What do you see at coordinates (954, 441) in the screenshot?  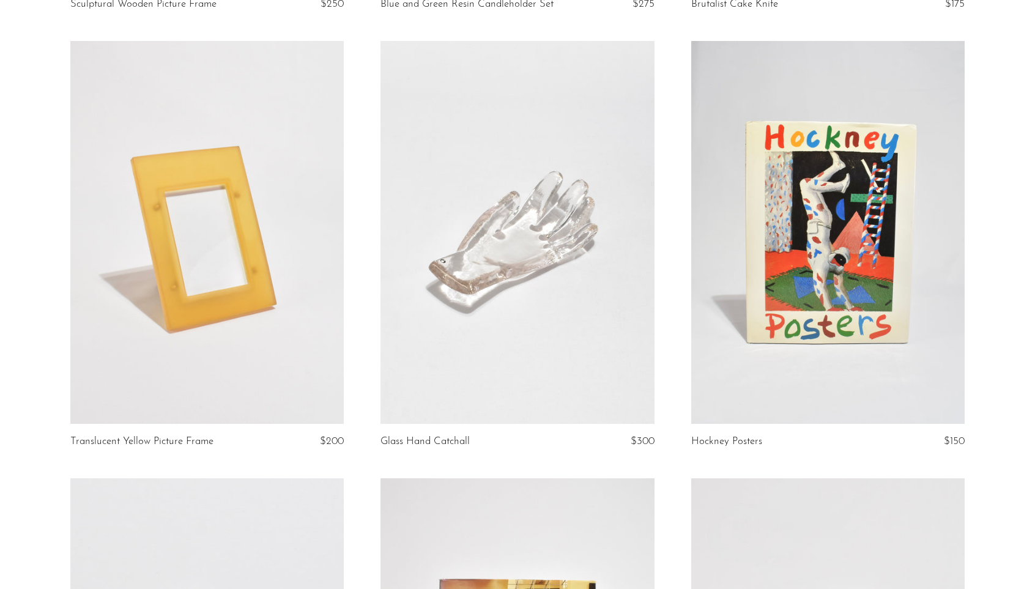 I see `span: $150` at bounding box center [954, 441].